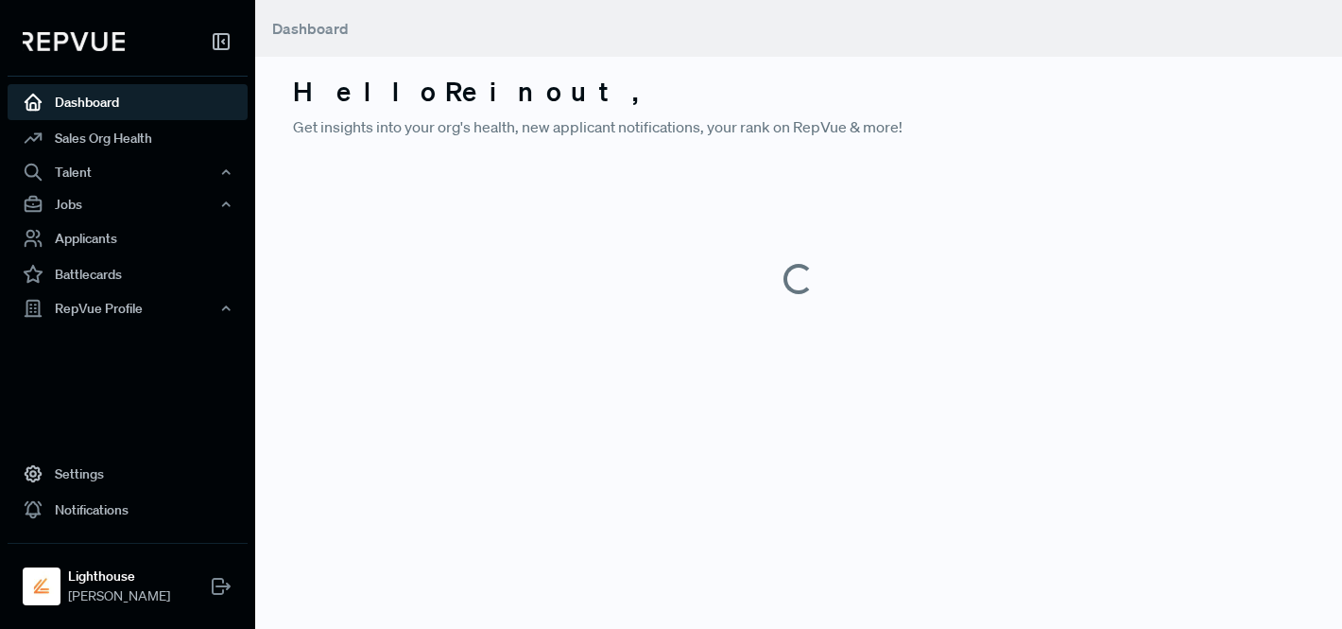  I want to click on a: Applicants, so click(128, 238).